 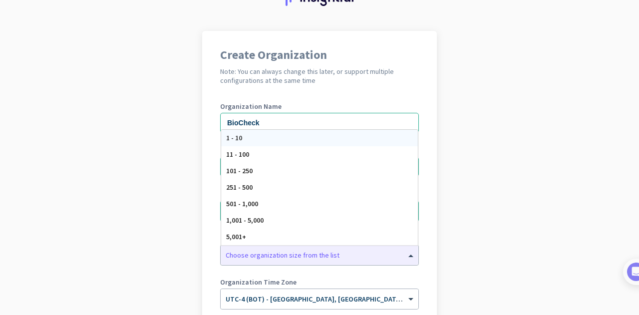 I want to click on h2: Note: You can always change this later, or support multiple configurations at the same time, so click(x=320, y=76).